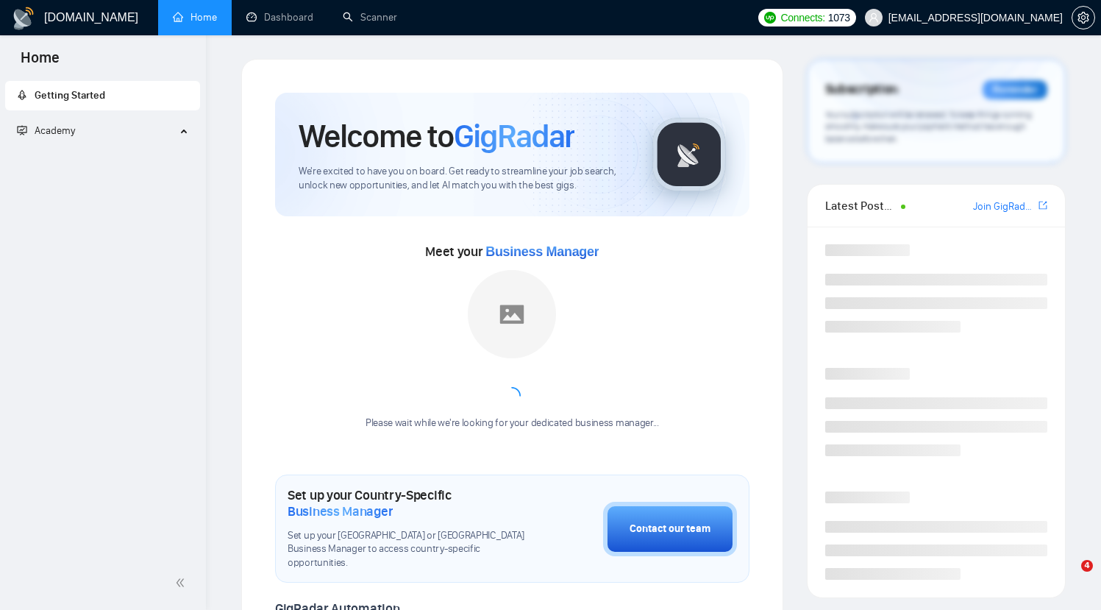 This screenshot has height=610, width=1101. Describe the element at coordinates (22, 130) in the screenshot. I see `span: fund-projection-screen` at that location.